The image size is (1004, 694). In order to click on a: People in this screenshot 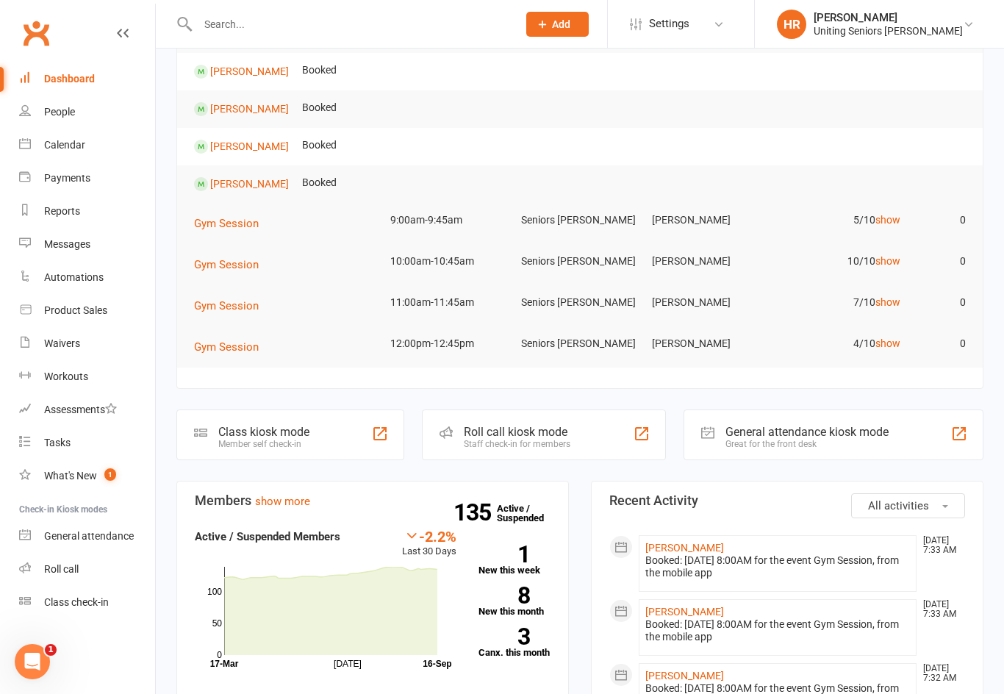, I will do `click(87, 112)`.